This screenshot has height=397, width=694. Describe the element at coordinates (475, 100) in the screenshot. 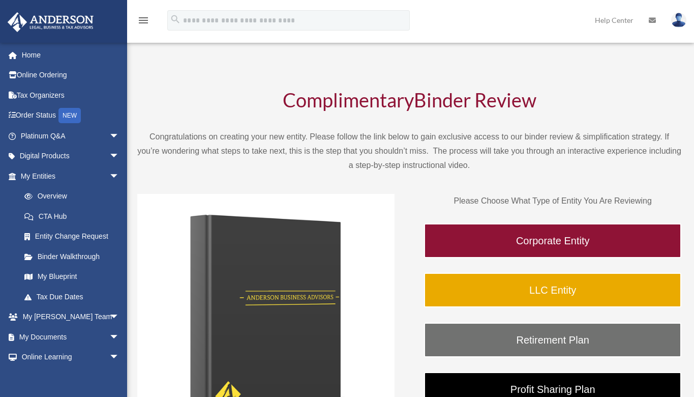

I see `span: Binder Review` at that location.